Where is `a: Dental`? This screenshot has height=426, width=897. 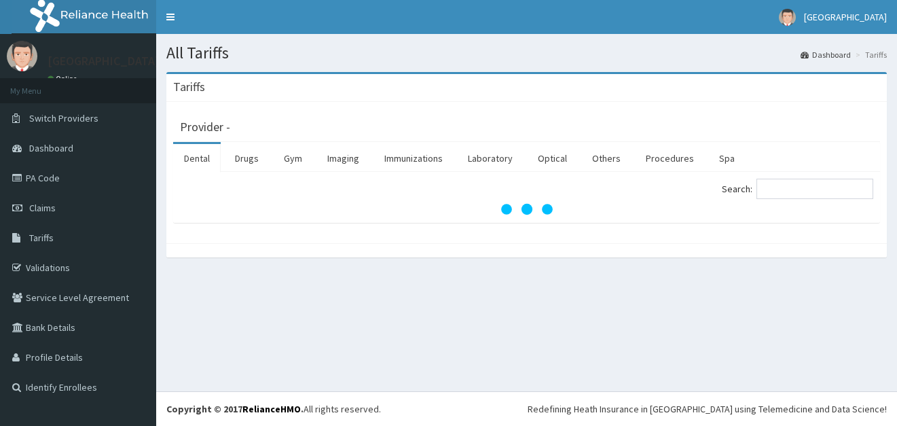 a: Dental is located at coordinates (197, 158).